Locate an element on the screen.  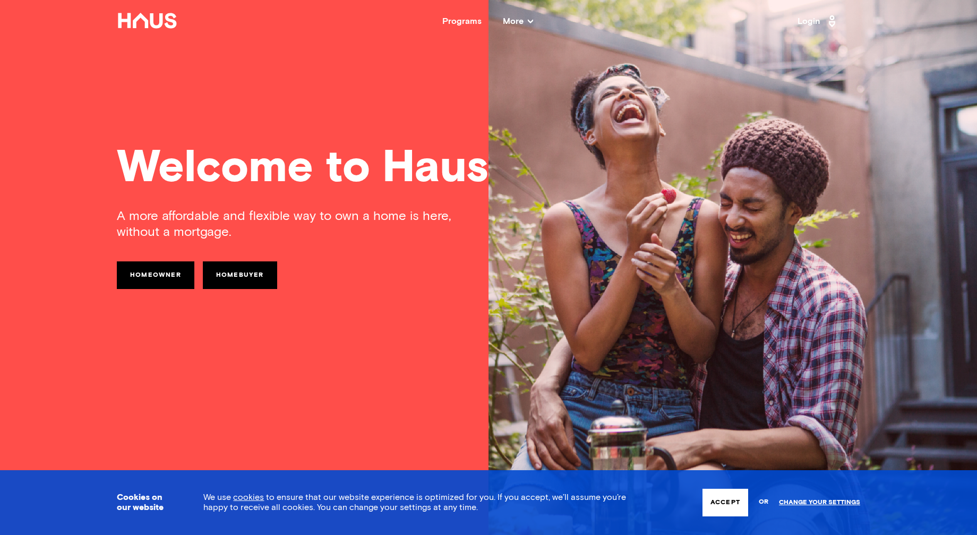
span: We use to ensure that our website experience is optimized for you. If you accept, we’ll assume yo... is located at coordinates (415, 502).